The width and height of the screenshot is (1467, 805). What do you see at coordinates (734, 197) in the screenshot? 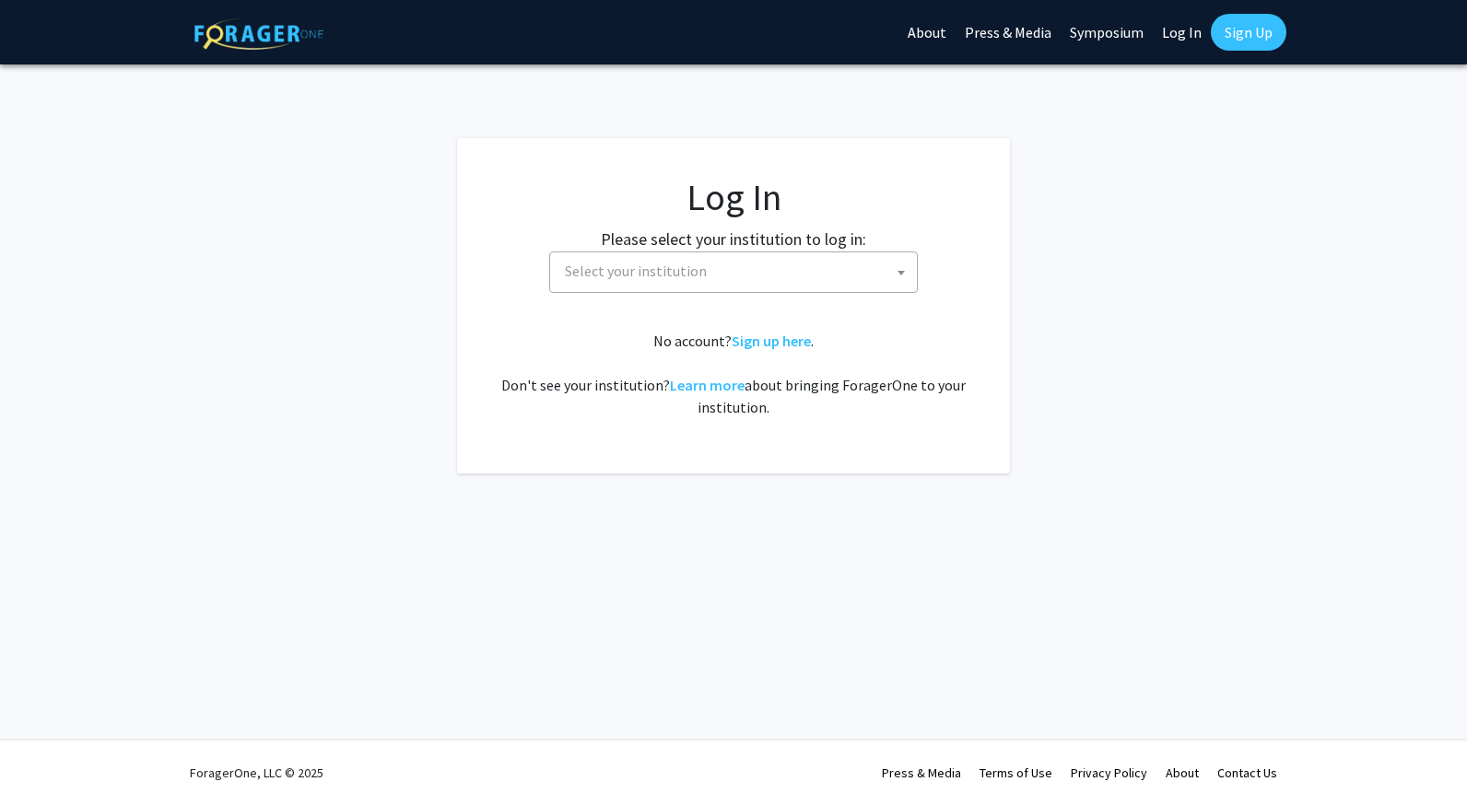
I see `h1: Log In` at bounding box center [734, 197].